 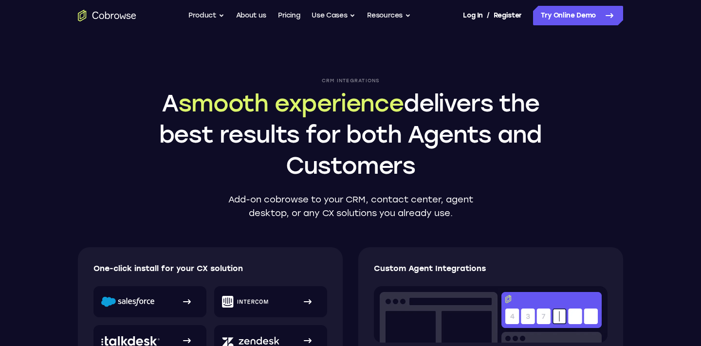 What do you see at coordinates (291, 103) in the screenshot?
I see `span: smooth experience` at bounding box center [291, 103].